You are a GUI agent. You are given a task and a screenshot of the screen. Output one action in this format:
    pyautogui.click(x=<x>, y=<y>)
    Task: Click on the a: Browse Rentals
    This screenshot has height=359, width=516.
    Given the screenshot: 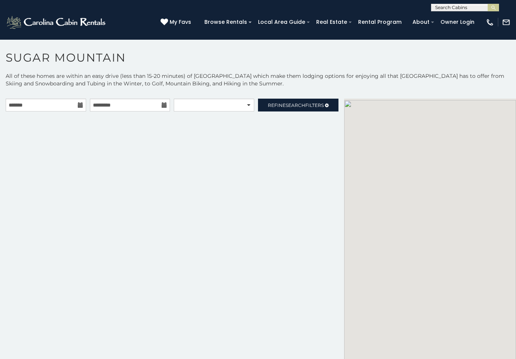 What is the action you would take?
    pyautogui.click(x=226, y=22)
    